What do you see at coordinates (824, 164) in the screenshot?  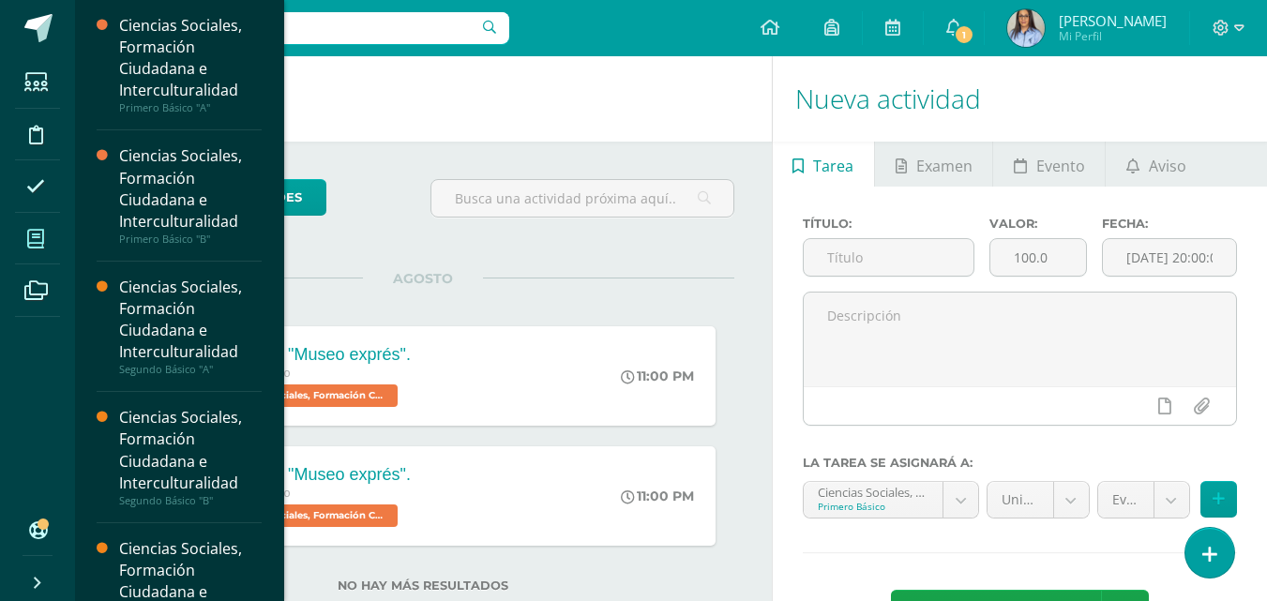 I see `a: Tarea` at bounding box center [824, 164].